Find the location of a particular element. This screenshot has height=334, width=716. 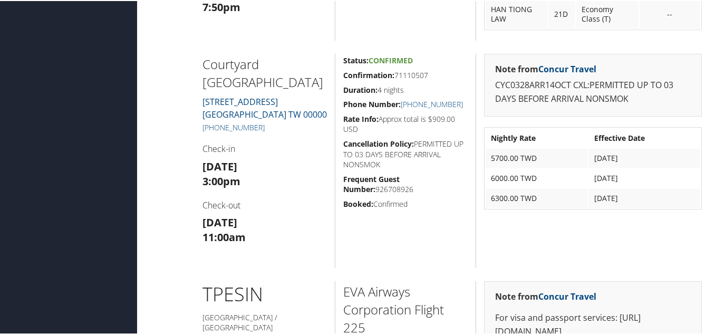

th: Nightly Rate is located at coordinates (537, 137).